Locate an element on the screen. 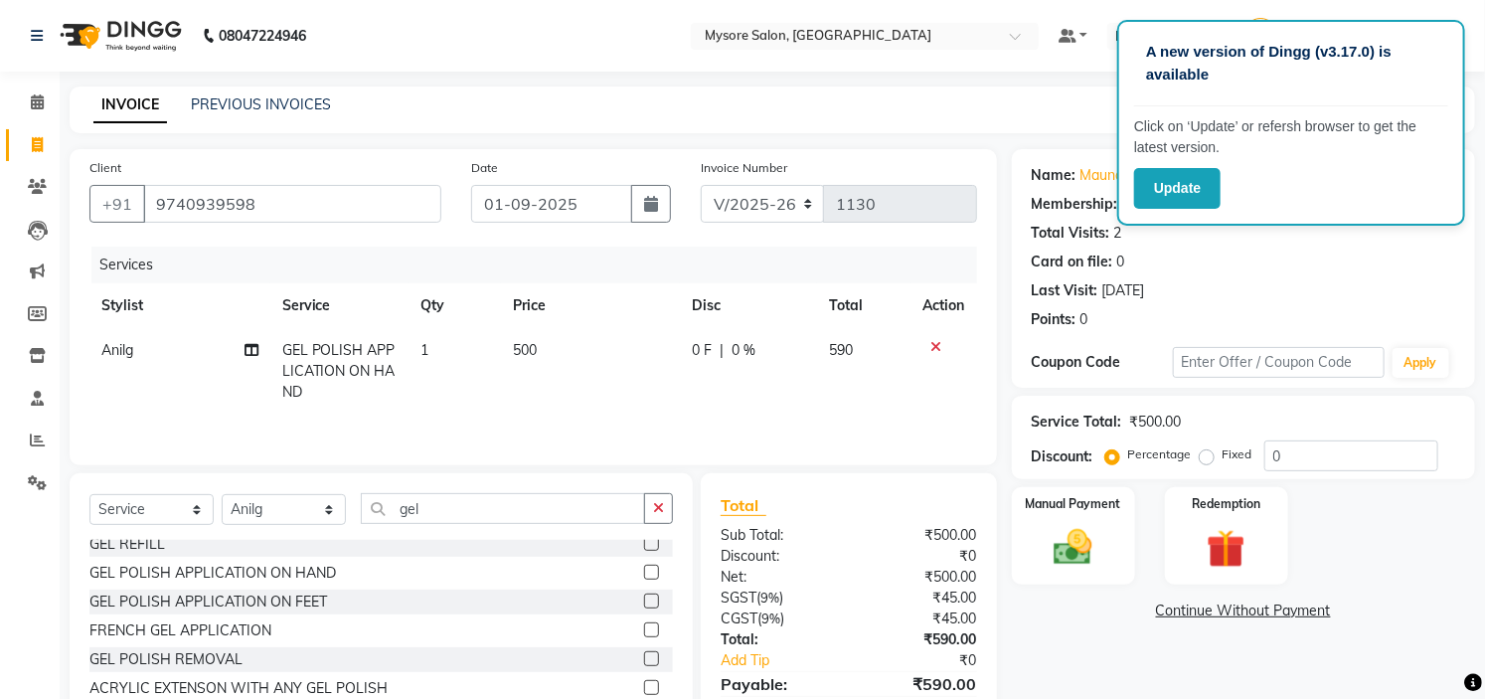  p: Click on ‘Update’ or refersh browser to get the latest version. is located at coordinates (1291, 137).